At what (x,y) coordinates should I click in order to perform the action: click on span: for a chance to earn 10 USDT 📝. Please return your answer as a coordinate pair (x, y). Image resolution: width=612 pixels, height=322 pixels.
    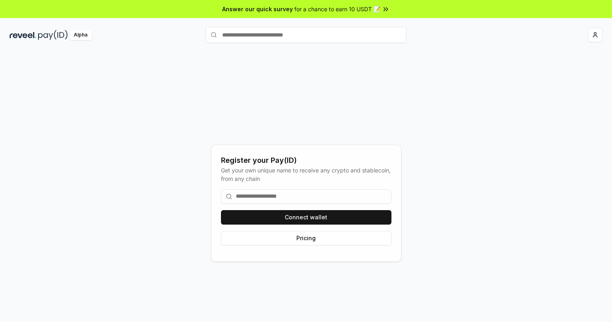
    Looking at the image, I should click on (337, 9).